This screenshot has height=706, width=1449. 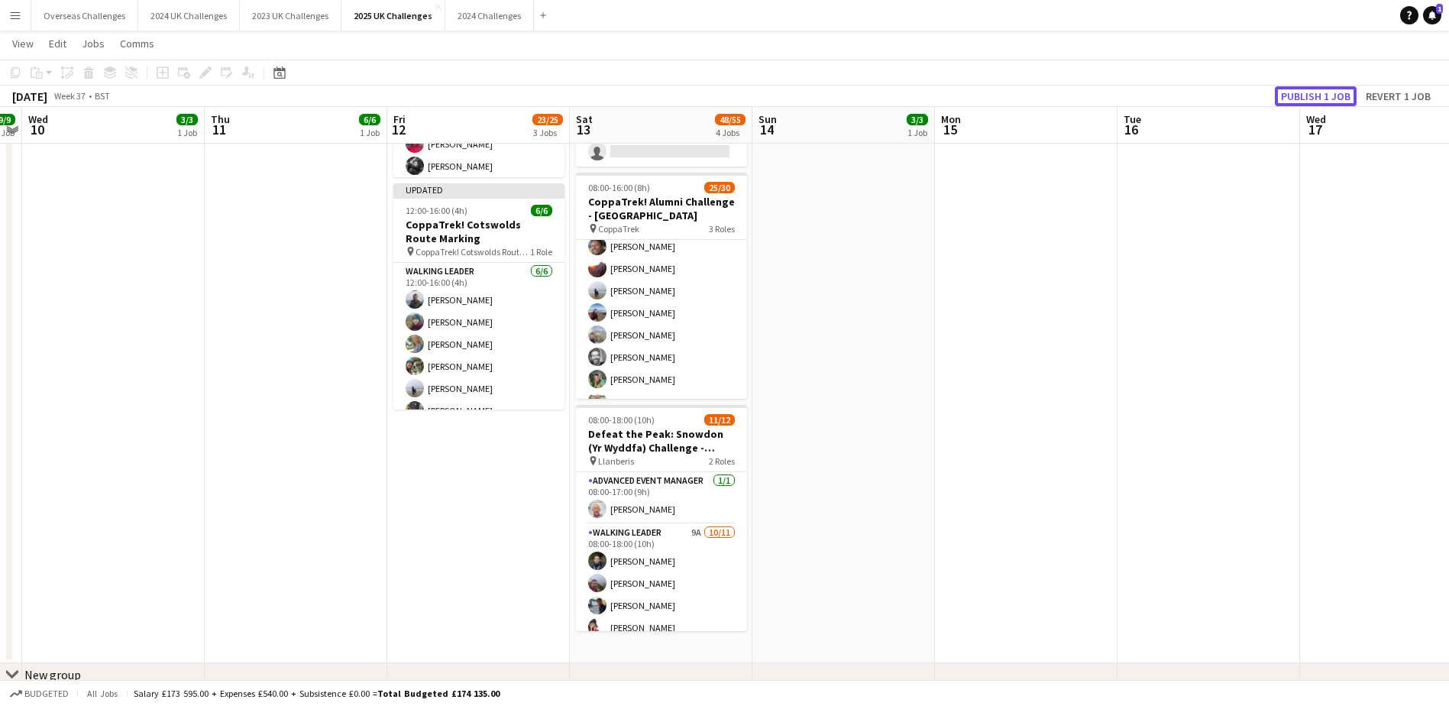 I want to click on button: 2023 UK Challenges, so click(x=290, y=15).